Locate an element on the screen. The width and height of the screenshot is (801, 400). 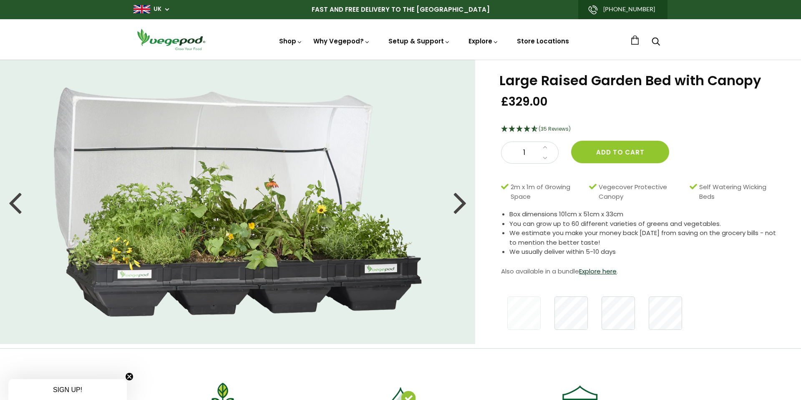
a: Why Vegepod? is located at coordinates (342, 41).